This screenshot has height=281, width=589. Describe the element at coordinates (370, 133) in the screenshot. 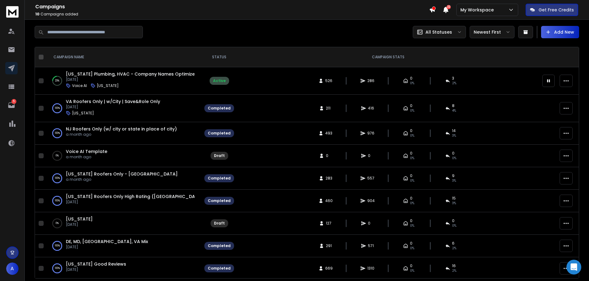

I see `span: 976` at that location.